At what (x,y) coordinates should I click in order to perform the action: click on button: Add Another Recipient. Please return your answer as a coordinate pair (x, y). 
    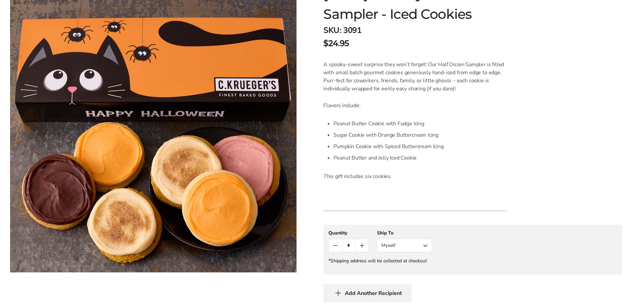
    Looking at the image, I should click on (368, 293).